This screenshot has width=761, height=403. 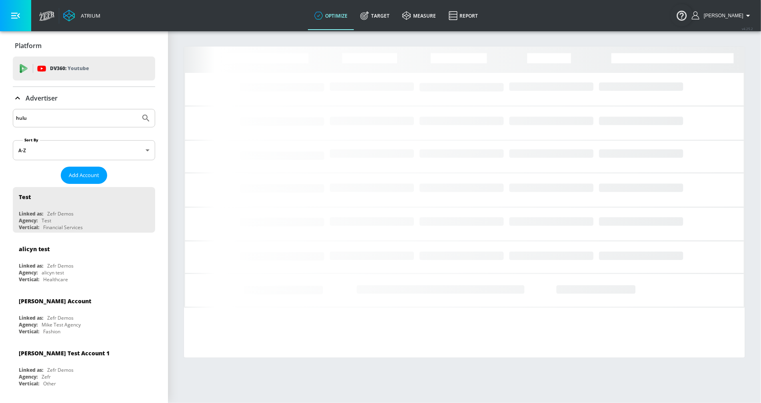 I want to click on p: DV360:, so click(x=69, y=68).